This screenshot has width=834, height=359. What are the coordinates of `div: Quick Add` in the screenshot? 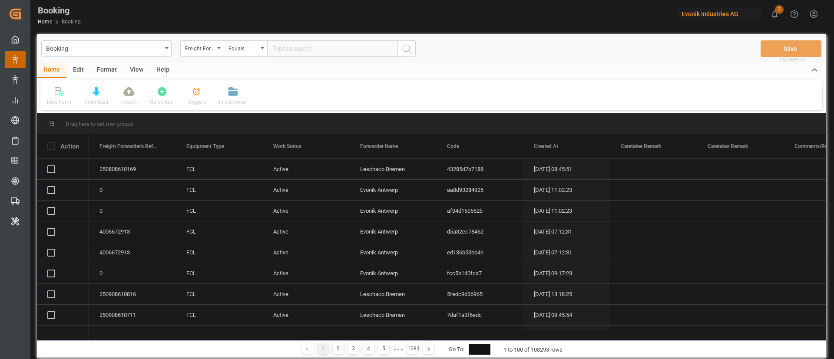 It's located at (162, 102).